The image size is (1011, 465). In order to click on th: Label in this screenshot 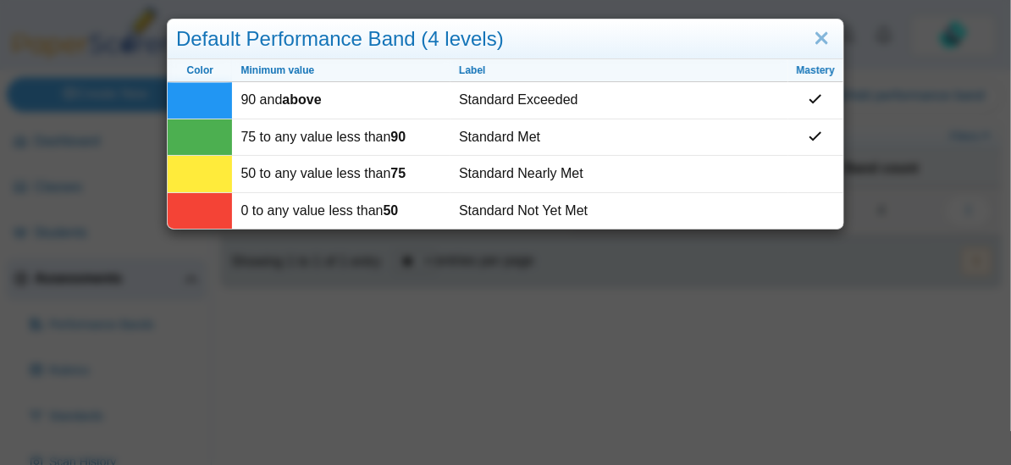, I will do `click(619, 71)`.